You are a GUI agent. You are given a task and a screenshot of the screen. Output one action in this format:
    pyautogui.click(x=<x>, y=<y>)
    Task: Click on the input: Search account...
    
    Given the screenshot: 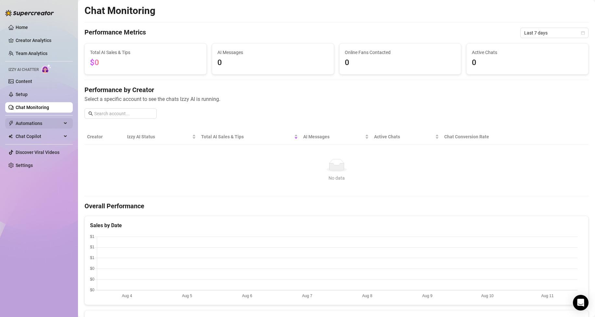 What is the action you would take?
    pyautogui.click(x=124, y=113)
    